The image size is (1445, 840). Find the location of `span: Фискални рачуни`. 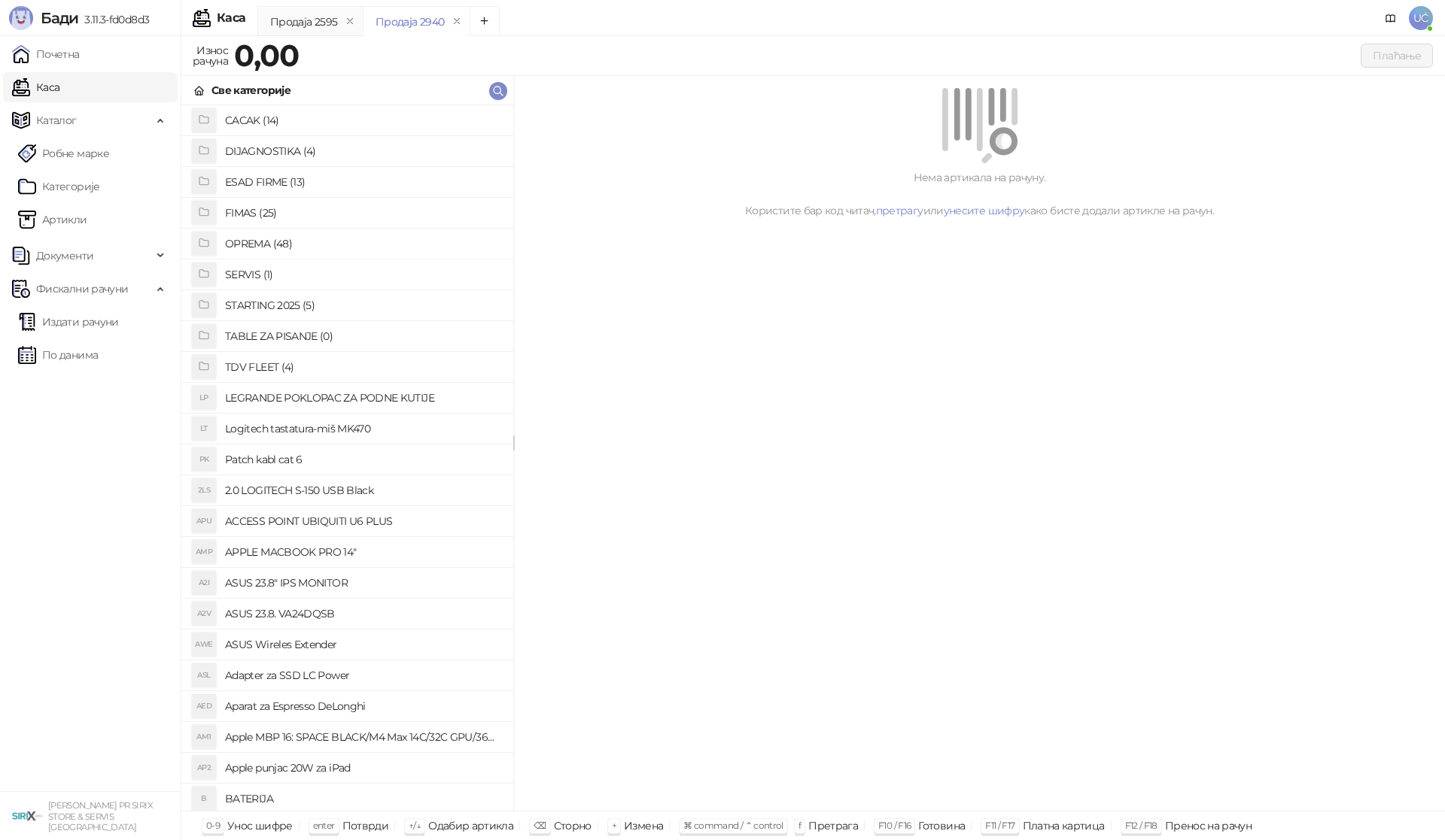

span: Фискални рачуни is located at coordinates (82, 289).